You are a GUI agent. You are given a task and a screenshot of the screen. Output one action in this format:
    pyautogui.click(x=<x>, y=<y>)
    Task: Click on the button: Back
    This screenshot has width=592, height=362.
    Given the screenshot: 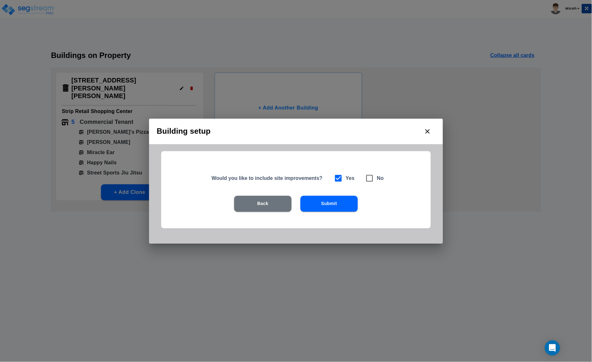 What is the action you would take?
    pyautogui.click(x=263, y=204)
    